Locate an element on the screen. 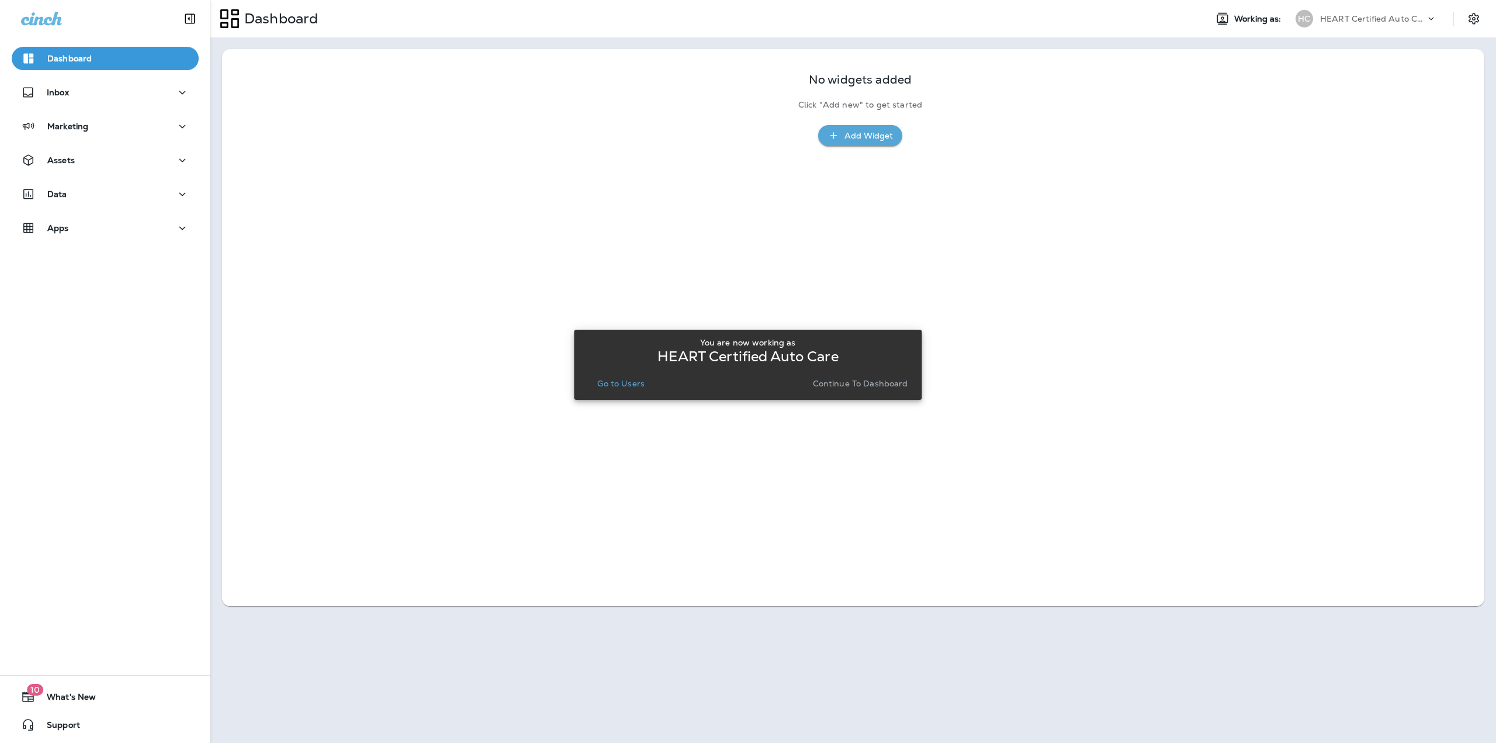 This screenshot has height=743, width=1496. button: Data is located at coordinates (105, 194).